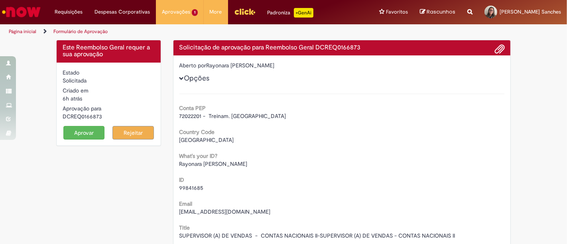  Describe the element at coordinates (189, 31) in the screenshot. I see `ul: Trilhas de página` at that location.